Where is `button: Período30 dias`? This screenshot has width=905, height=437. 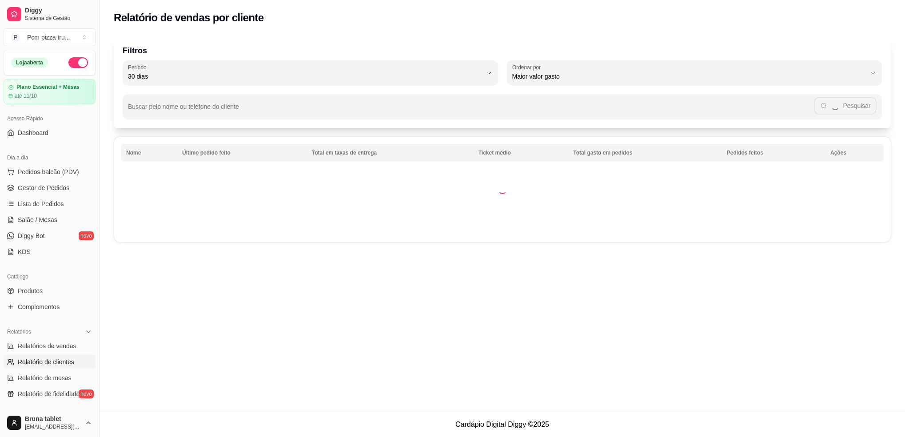 button: Período30 dias is located at coordinates (310, 73).